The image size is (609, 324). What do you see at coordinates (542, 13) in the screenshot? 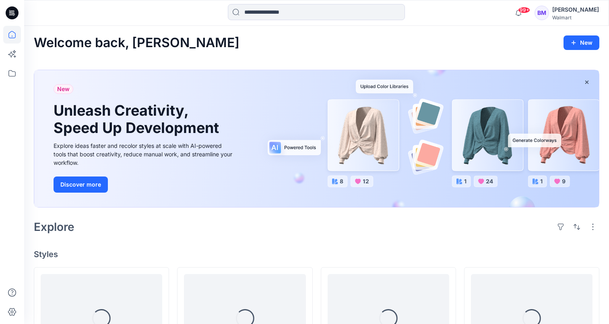
I see `div: BM` at bounding box center [542, 13].